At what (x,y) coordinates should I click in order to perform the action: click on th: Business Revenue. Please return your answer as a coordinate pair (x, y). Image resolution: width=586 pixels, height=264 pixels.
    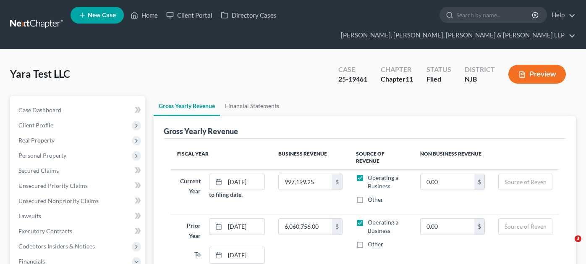
    Looking at the image, I should click on (310, 157).